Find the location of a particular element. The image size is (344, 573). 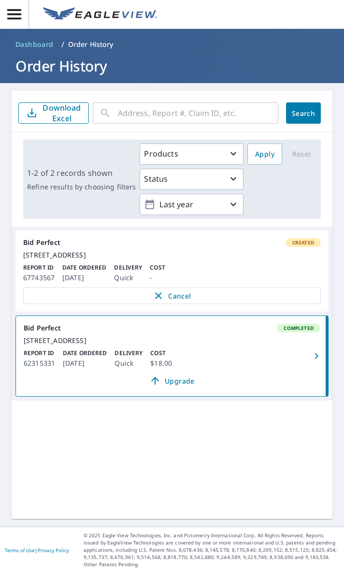

img: EV Logo is located at coordinates (100, 14).